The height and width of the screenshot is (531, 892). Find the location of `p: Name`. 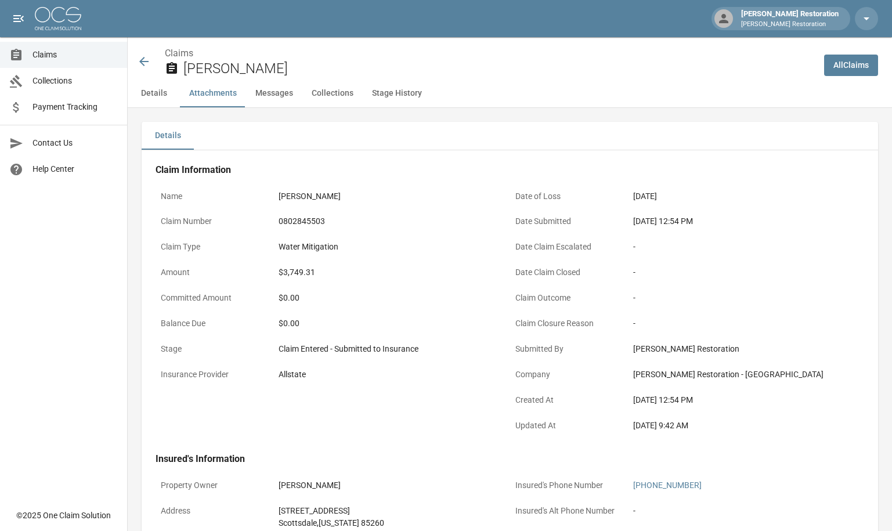

p: Name is located at coordinates (214, 196).